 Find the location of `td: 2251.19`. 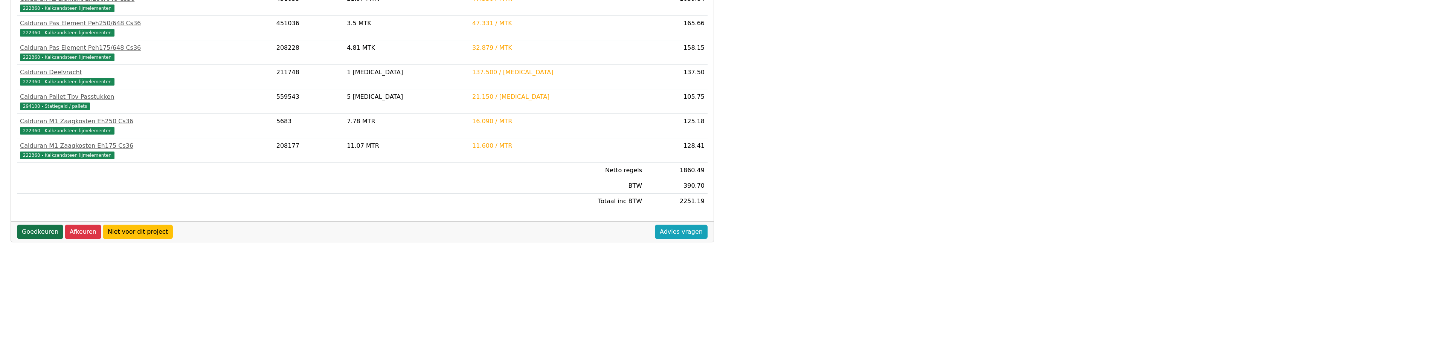

td: 2251.19 is located at coordinates (677, 201).